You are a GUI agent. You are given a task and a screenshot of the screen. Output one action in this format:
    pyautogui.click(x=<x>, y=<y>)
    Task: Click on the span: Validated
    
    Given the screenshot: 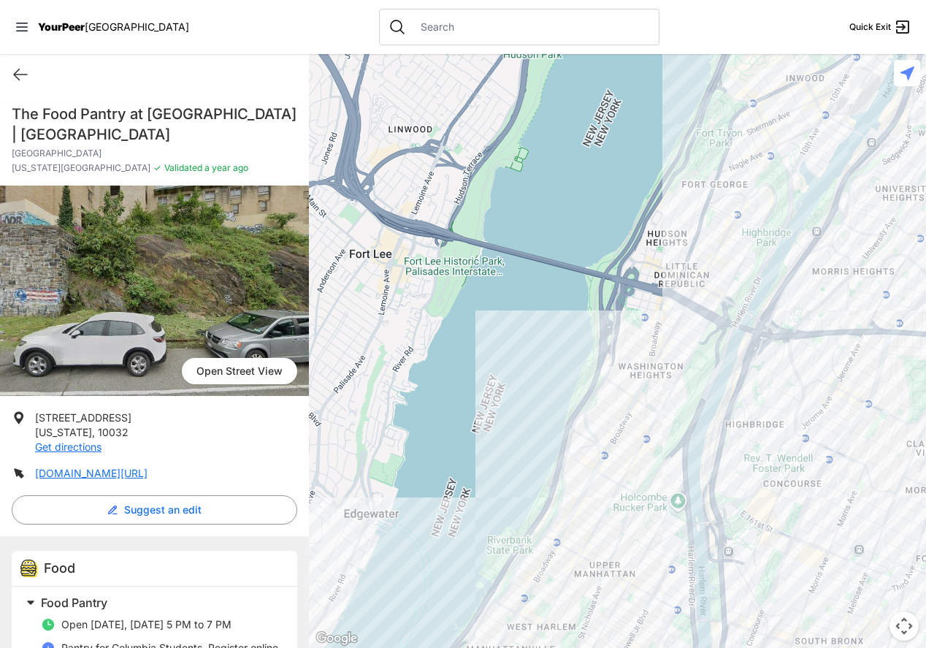 What is the action you would take?
    pyautogui.click(x=183, y=167)
    